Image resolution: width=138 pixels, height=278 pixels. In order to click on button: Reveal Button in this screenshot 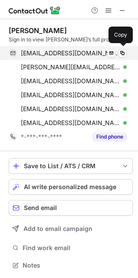, I will do `click(110, 137)`.